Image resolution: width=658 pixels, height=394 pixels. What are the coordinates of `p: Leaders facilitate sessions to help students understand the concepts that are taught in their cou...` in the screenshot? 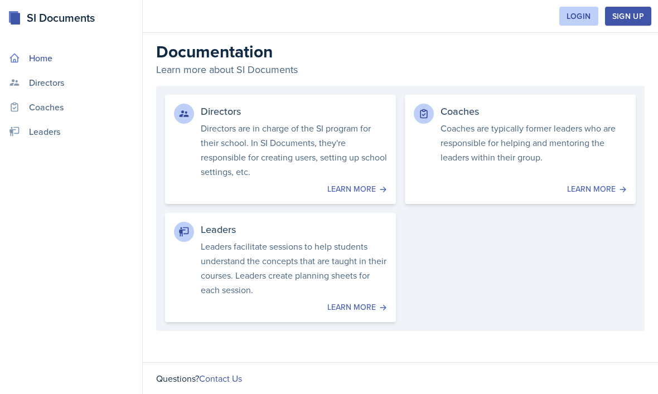 It's located at (294, 268).